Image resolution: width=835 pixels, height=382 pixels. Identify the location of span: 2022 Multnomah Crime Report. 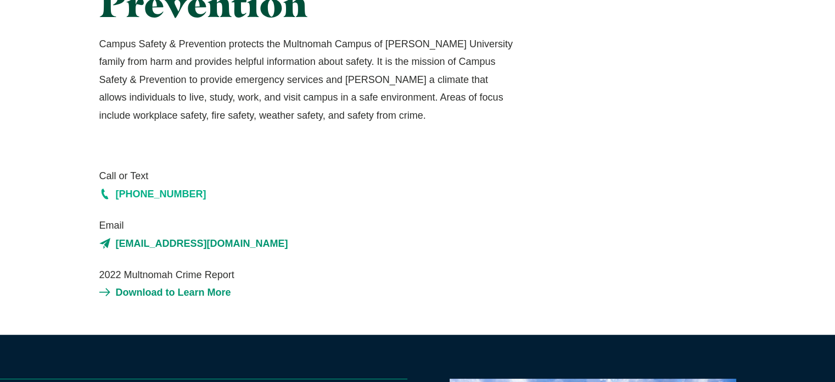
(308, 275).